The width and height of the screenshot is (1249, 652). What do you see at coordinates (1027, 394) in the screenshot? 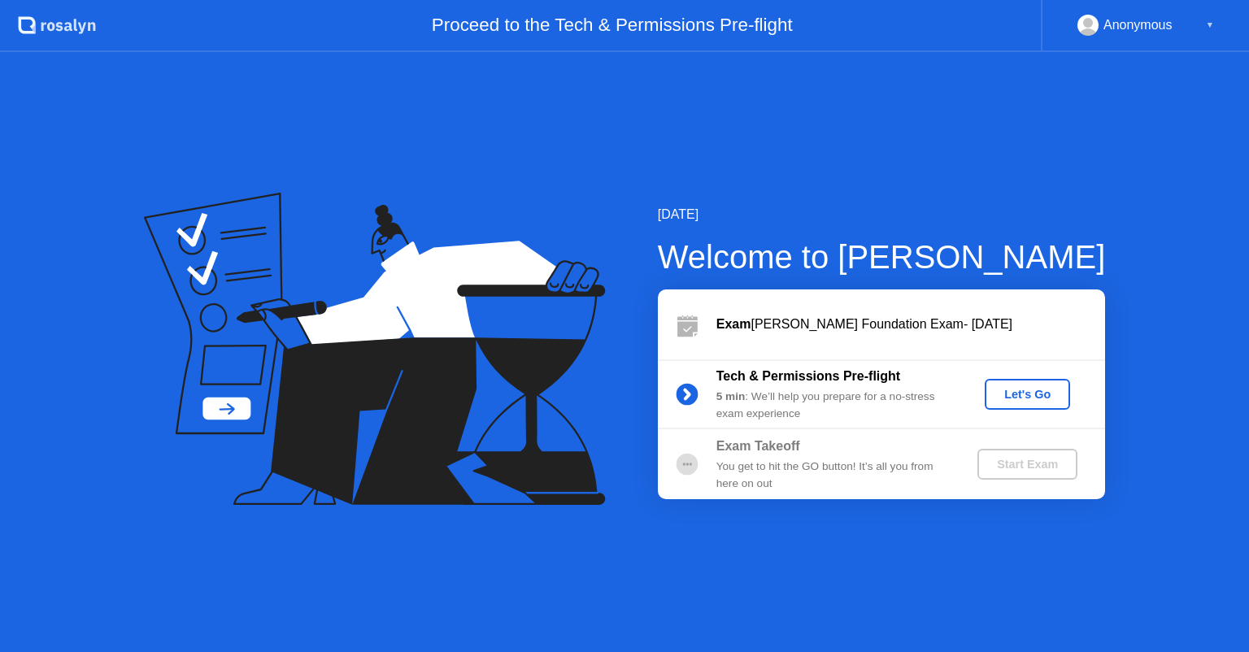
I see `div: Let's Go` at bounding box center [1027, 394].